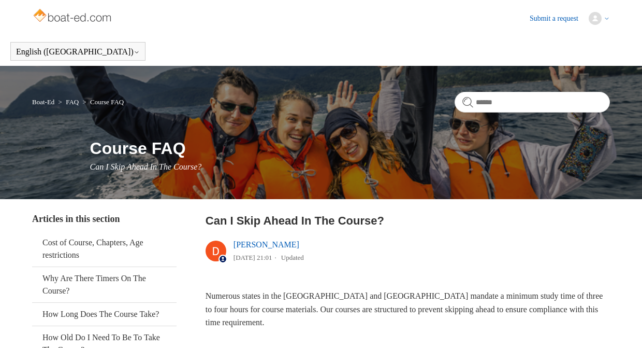 This screenshot has height=348, width=642. Describe the element at coordinates (102, 102) in the screenshot. I see `li: Course FAQ` at that location.